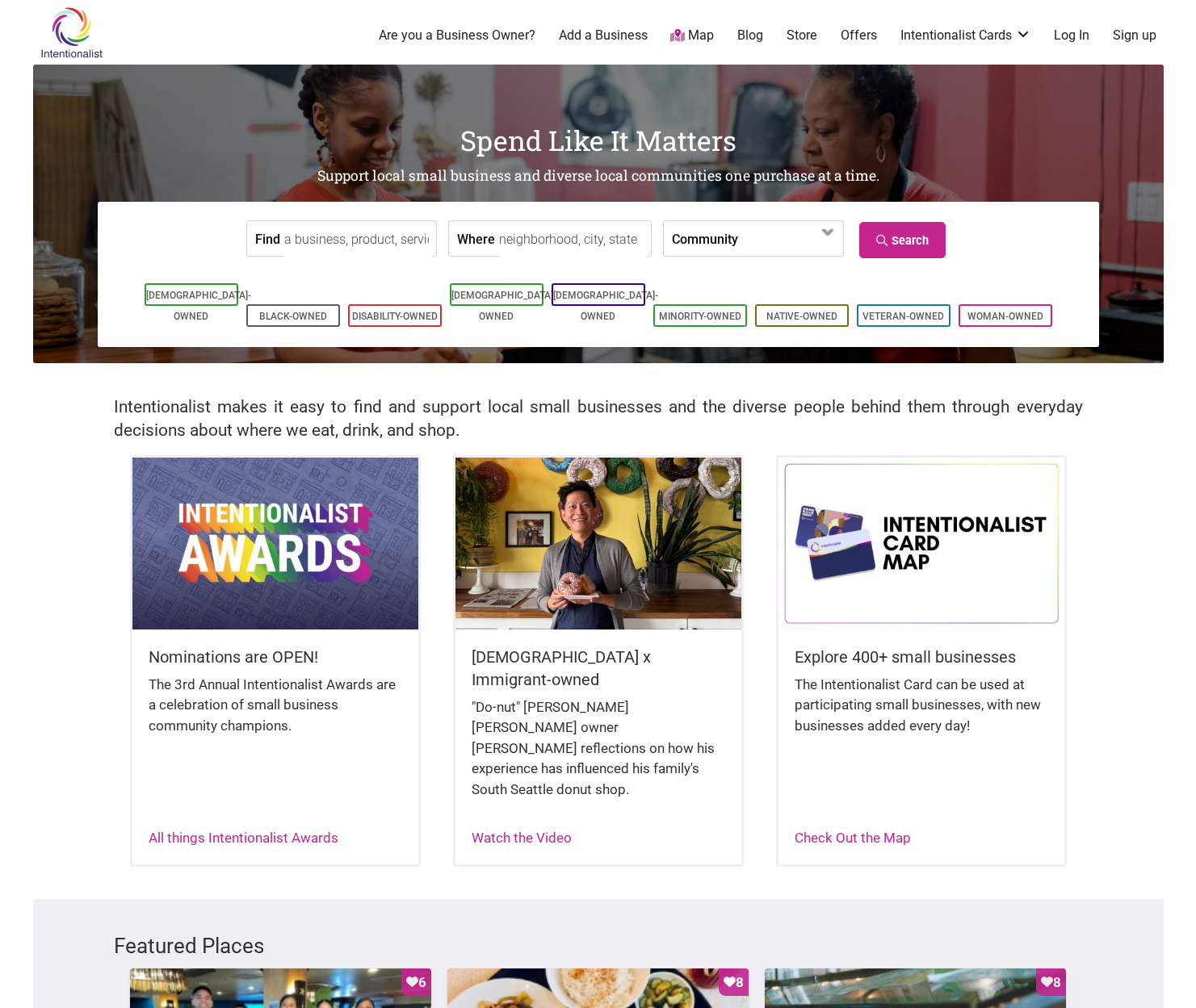 Image resolution: width=1196 pixels, height=1008 pixels. Describe the element at coordinates (1134, 36) in the screenshot. I see `a: Sign up` at that location.